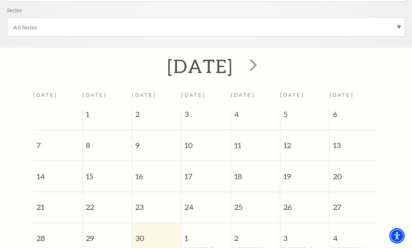 The width and height of the screenshot is (412, 248). What do you see at coordinates (58, 173) in the screenshot?
I see `span: 14` at bounding box center [58, 173].